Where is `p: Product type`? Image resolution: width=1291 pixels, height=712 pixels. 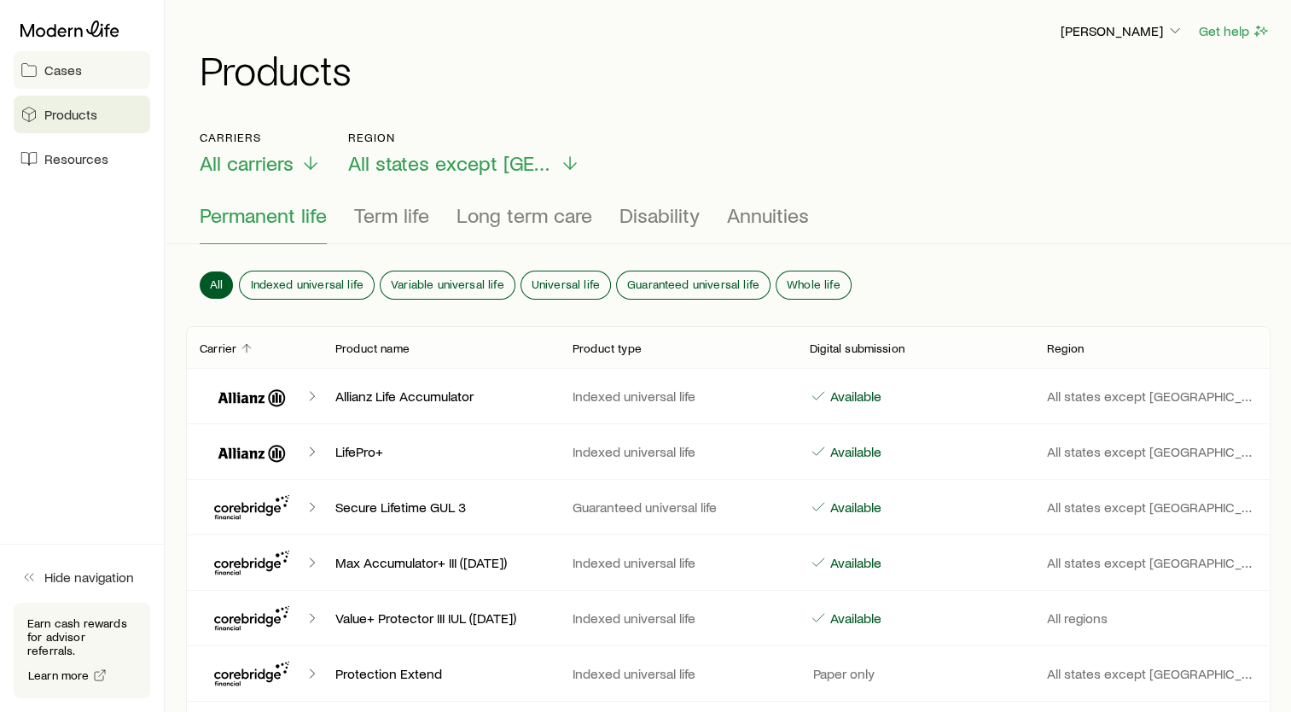 p: Product type is located at coordinates (607, 348).